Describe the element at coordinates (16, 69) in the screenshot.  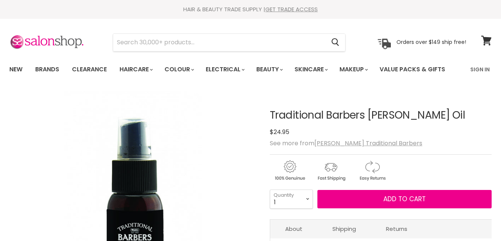
I see `a: New` at that location.